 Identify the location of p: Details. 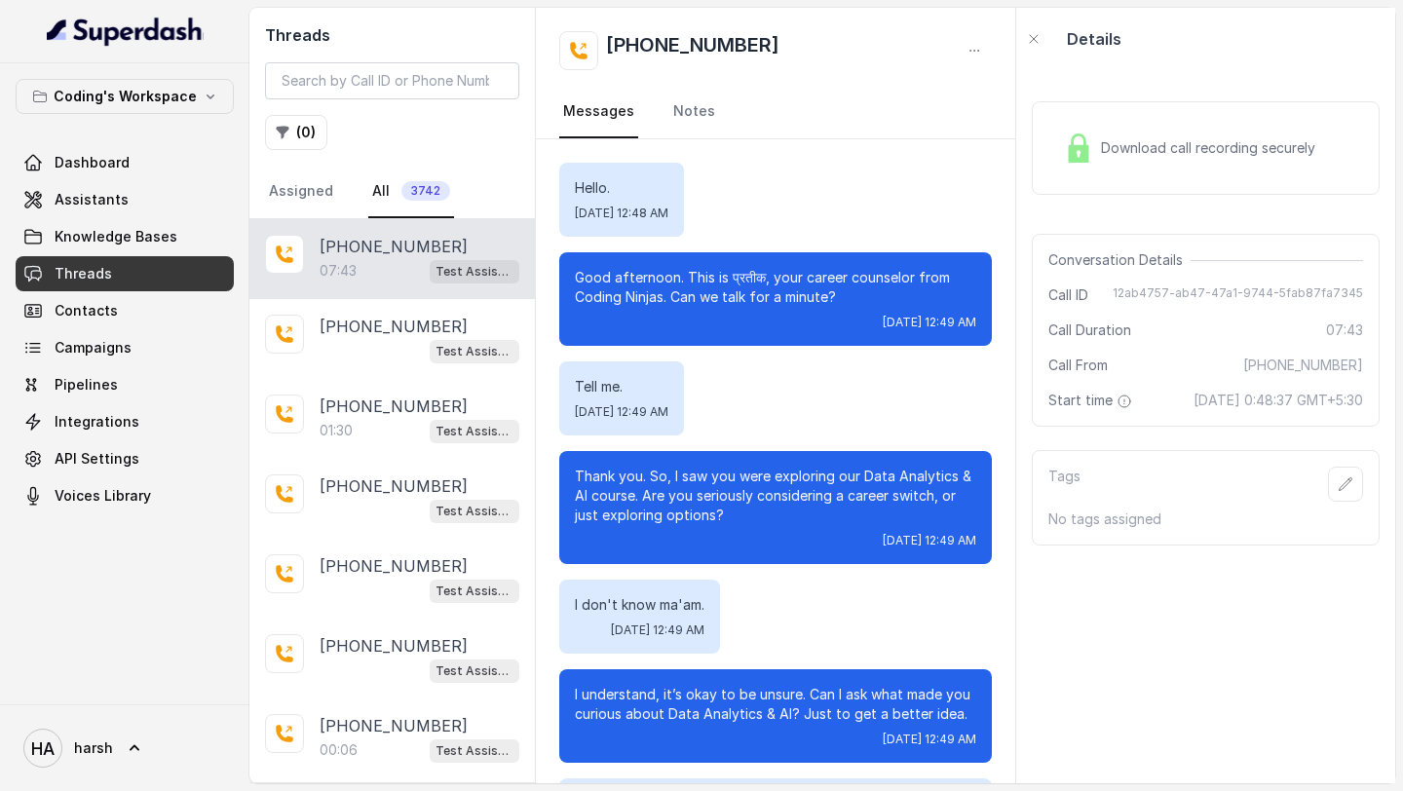
(1094, 39).